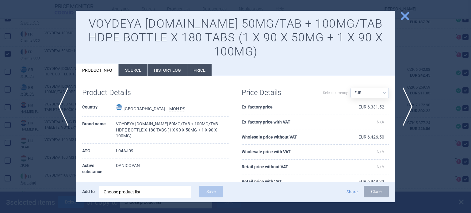 Image resolution: width=471 pixels, height=213 pixels. What do you see at coordinates (365, 107) in the screenshot?
I see `td: EUR 6,331.52` at bounding box center [365, 107].